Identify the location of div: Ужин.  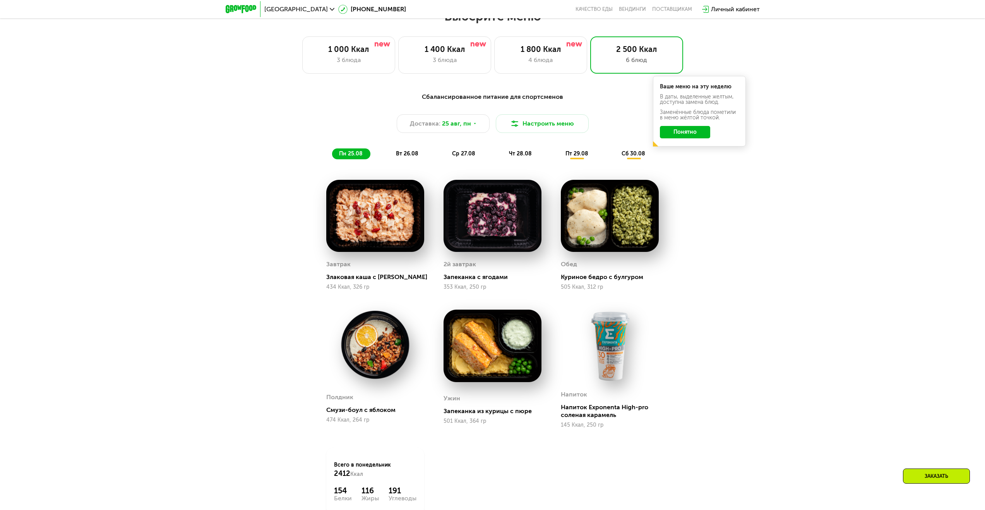
(452, 398).